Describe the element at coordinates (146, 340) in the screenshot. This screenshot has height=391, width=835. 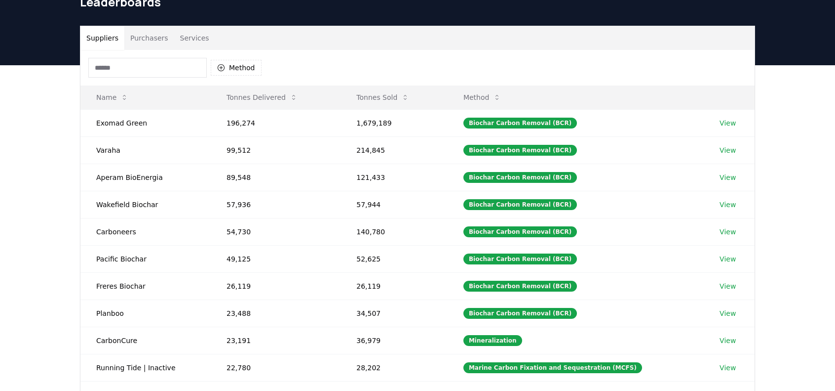
I see `td: CarbonCure` at that location.